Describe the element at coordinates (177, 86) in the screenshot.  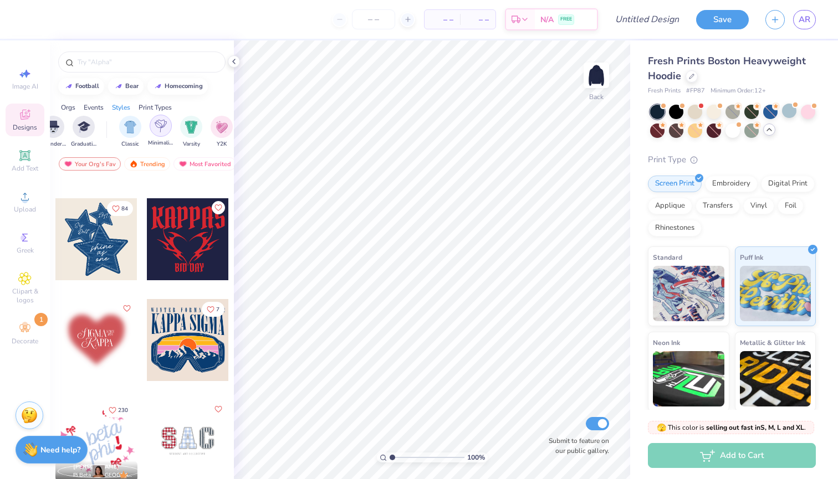
I see `button: homecoming` at that location.